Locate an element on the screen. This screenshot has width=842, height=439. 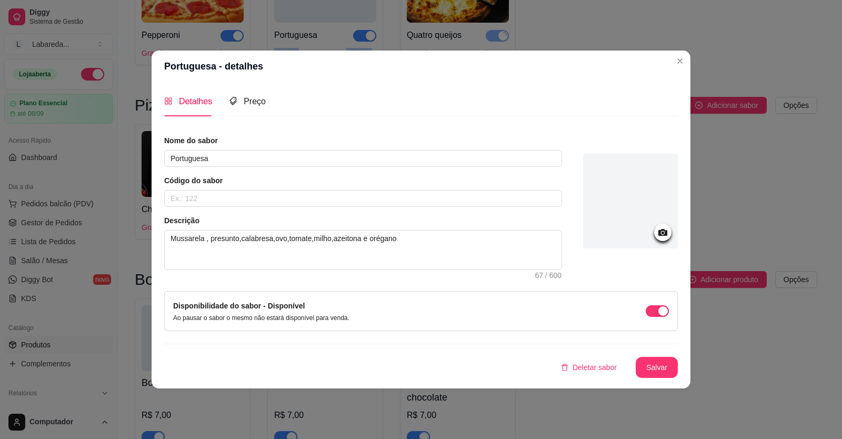
button: deleteDeletar sabor is located at coordinates (589, 367).